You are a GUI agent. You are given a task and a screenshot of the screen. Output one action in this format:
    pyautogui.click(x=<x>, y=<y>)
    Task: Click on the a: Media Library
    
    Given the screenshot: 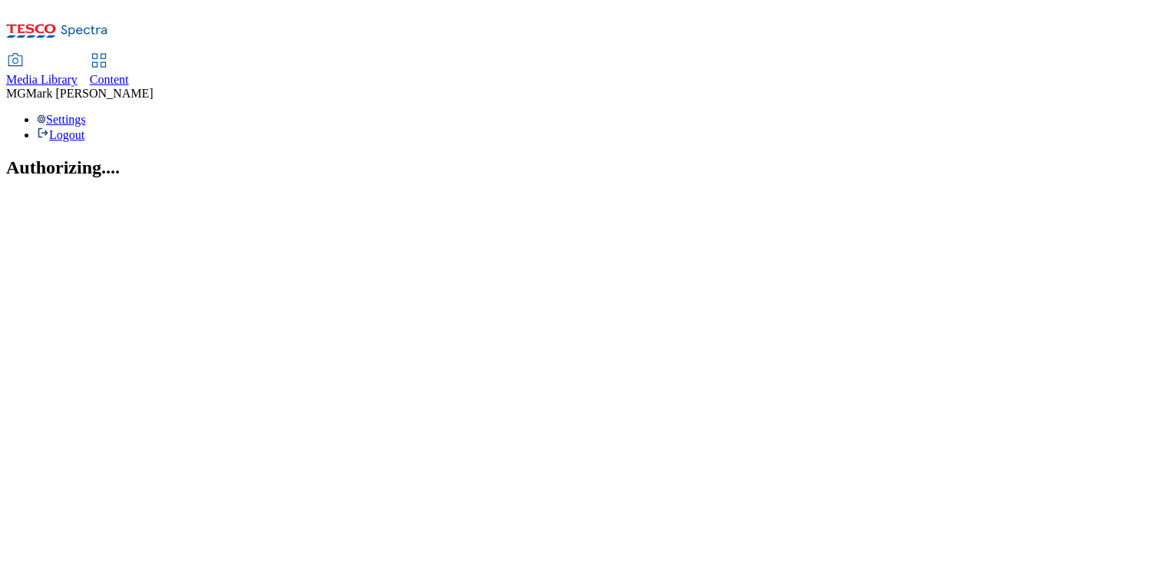 What is the action you would take?
    pyautogui.click(x=41, y=71)
    